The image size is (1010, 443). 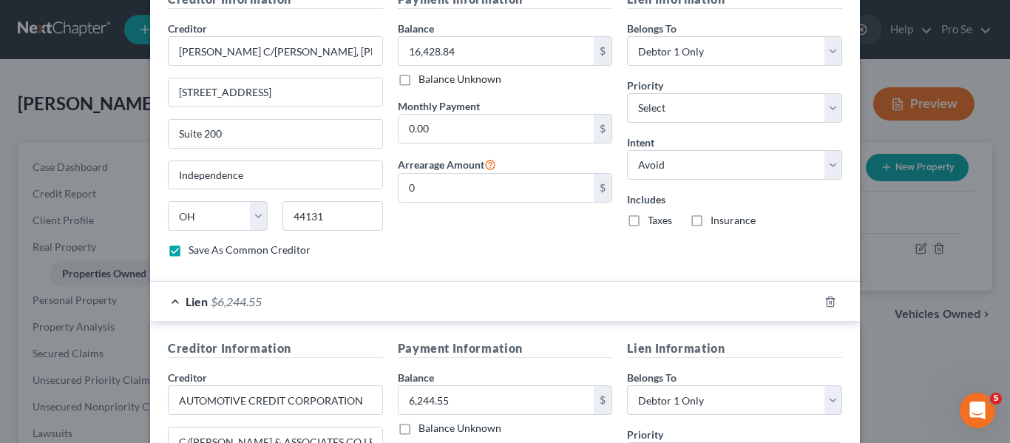 What do you see at coordinates (447, 164) in the screenshot?
I see `label: Arrearage Amount` at bounding box center [447, 164].